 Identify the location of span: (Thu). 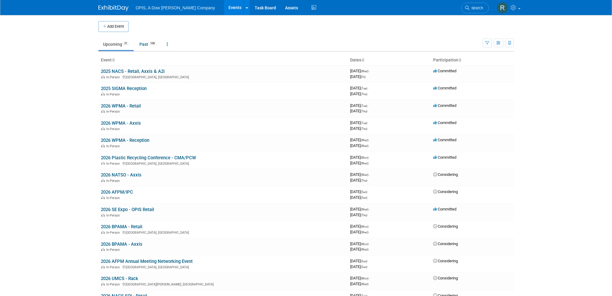
(364, 215).